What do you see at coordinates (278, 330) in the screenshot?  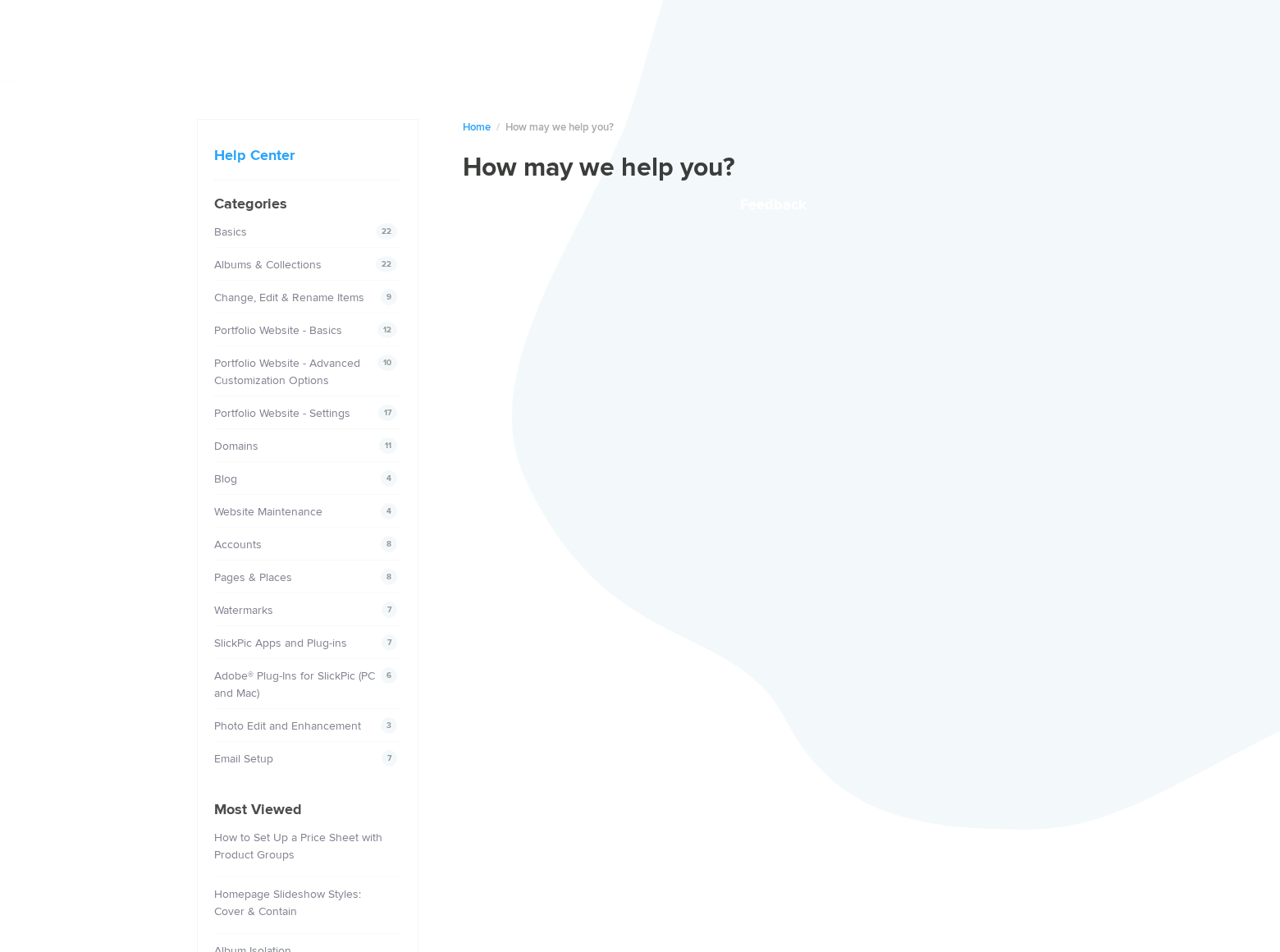 I see `a: Portfolio Website - Basics` at bounding box center [278, 330].